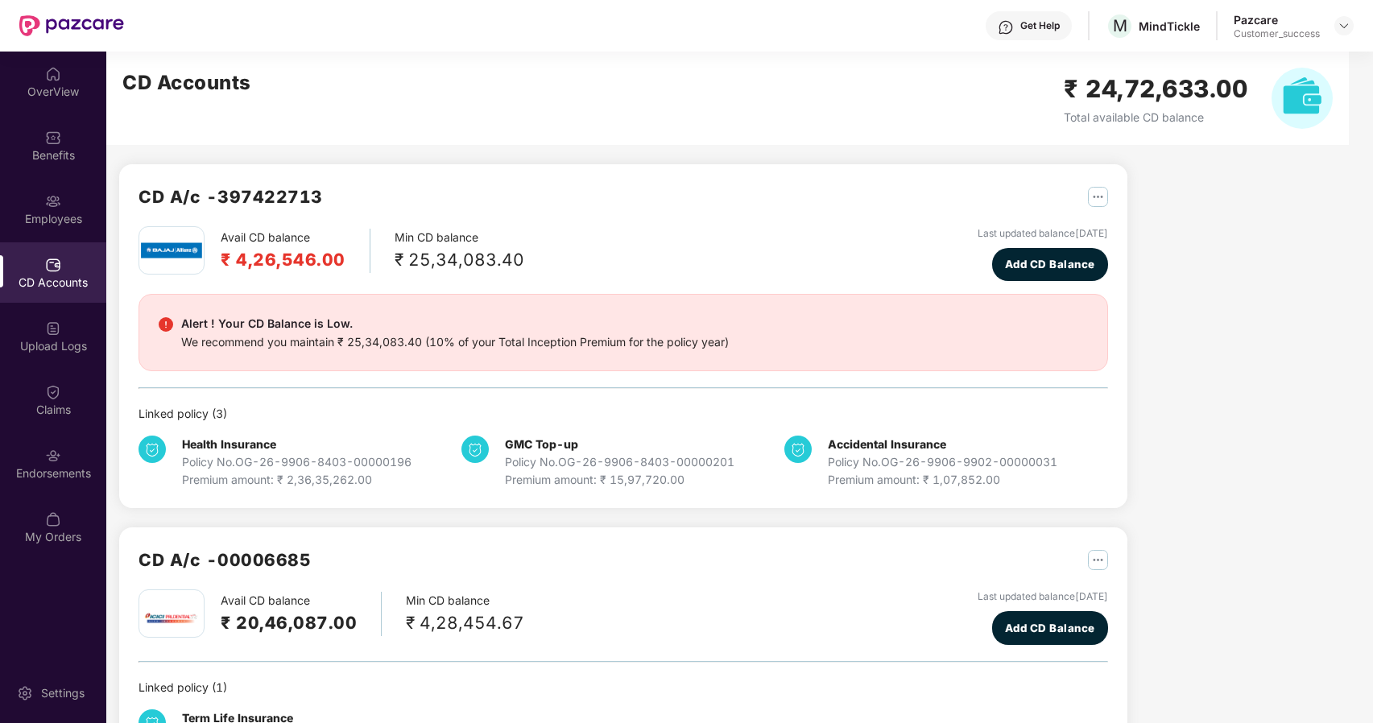  What do you see at coordinates (230, 196) in the screenshot?
I see `h2: CD A/c - 397422713` at bounding box center [230, 196].